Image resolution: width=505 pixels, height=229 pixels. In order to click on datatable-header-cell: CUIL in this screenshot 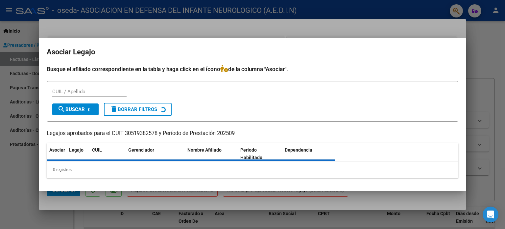, I will do `click(108, 154)`.